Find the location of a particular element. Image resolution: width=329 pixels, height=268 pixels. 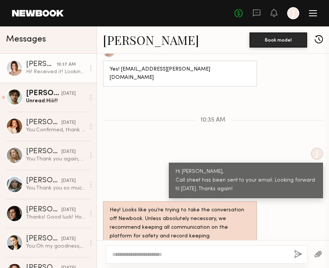

div: Hey! Looks like you’re trying to take the conversation off Newbook. Unless absolutely necessary, ... is located at coordinates (180, 223).